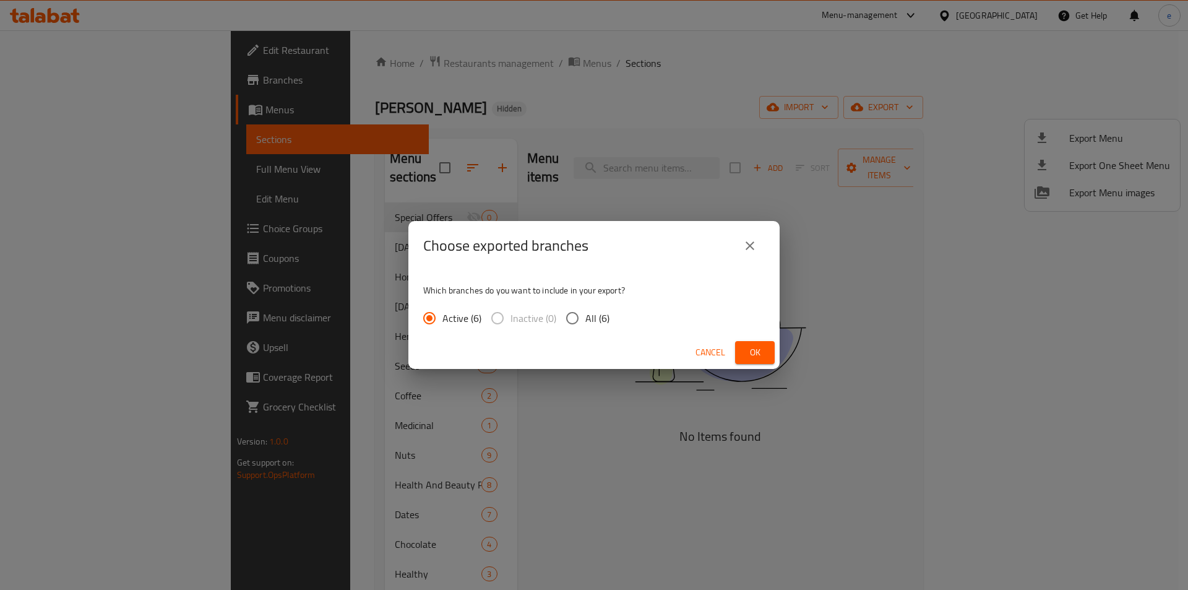 The width and height of the screenshot is (1188, 590). Describe the element at coordinates (750, 246) in the screenshot. I see `button: close` at that location.